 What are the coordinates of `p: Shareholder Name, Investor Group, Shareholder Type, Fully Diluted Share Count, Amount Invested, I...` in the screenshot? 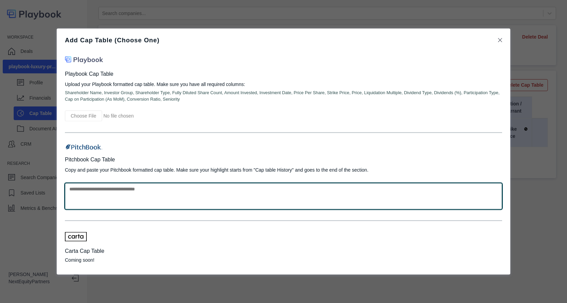 It's located at (284, 96).